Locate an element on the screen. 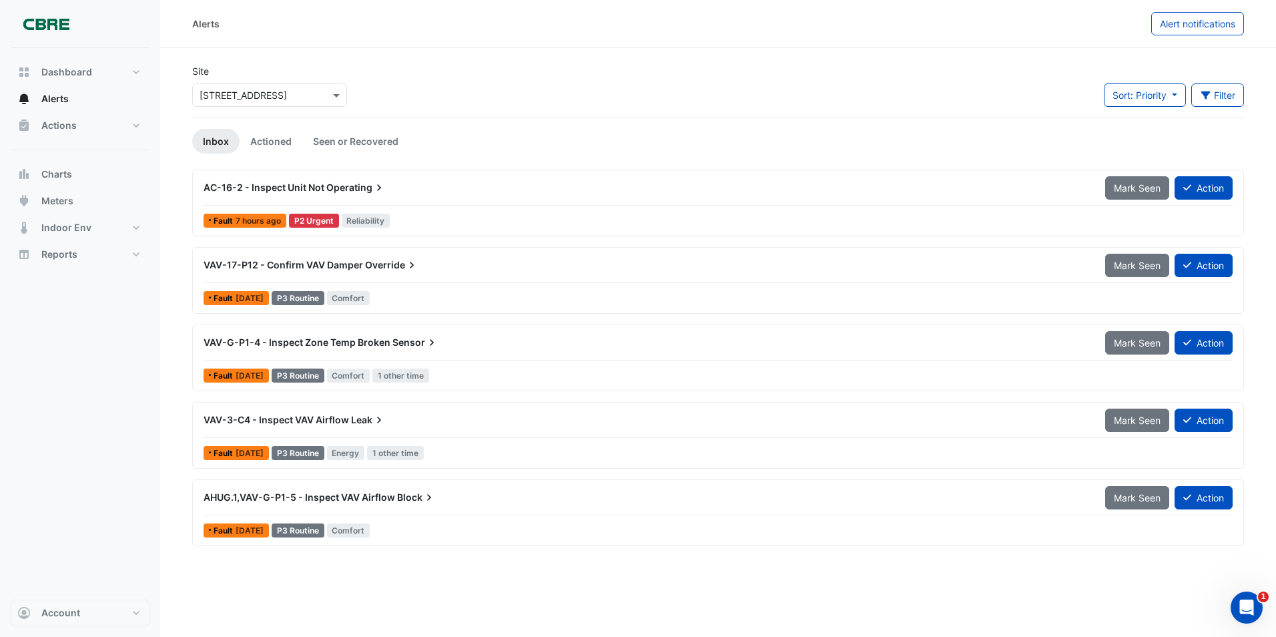 The height and width of the screenshot is (637, 1276). span: Mon 28-Jul-2025 10:30 AWST is located at coordinates (250, 375).